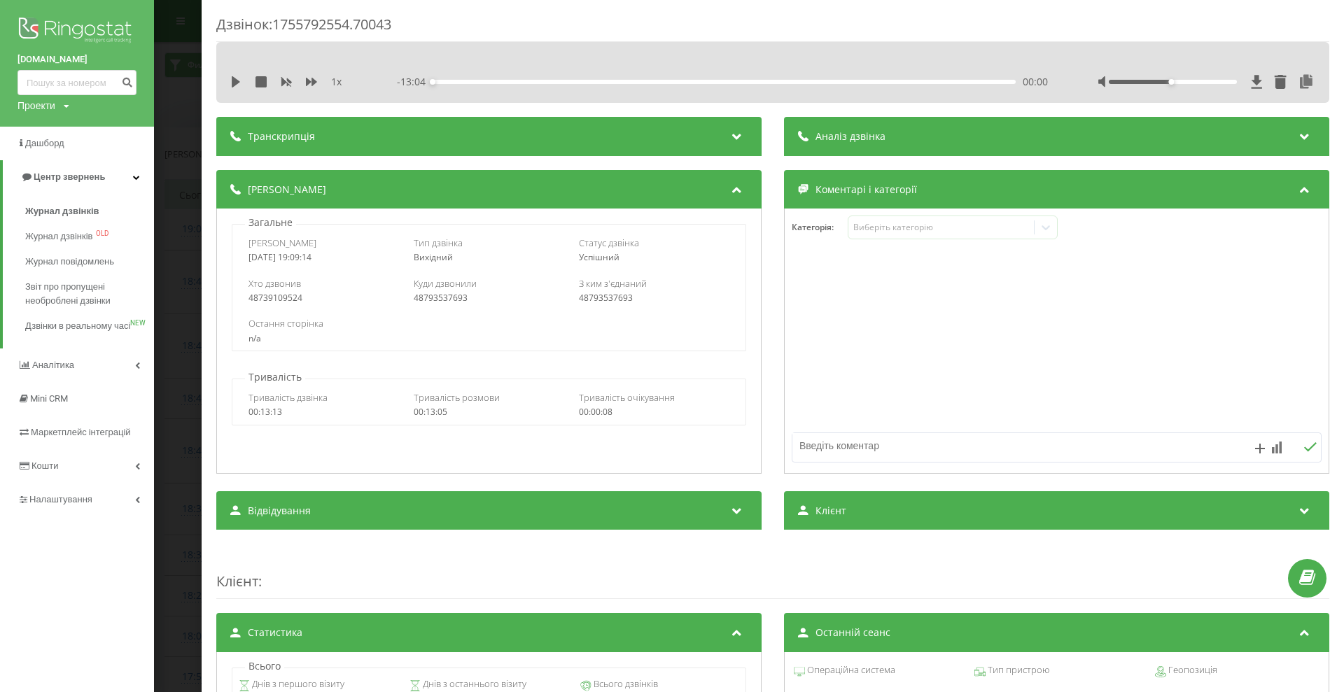  Describe the element at coordinates (45, 143) in the screenshot. I see `span: Дашборд` at that location.